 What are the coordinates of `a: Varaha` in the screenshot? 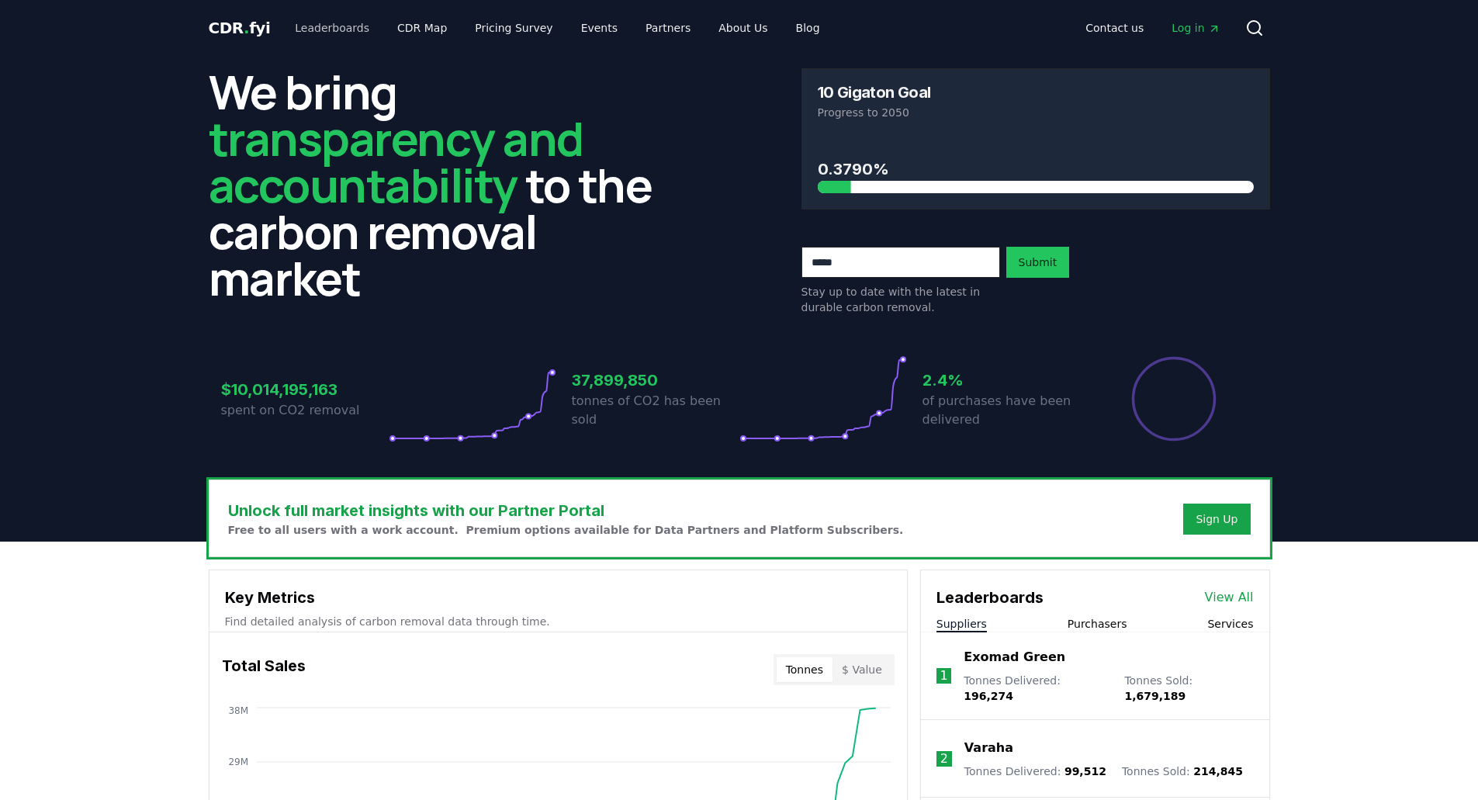 It's located at (988, 748).